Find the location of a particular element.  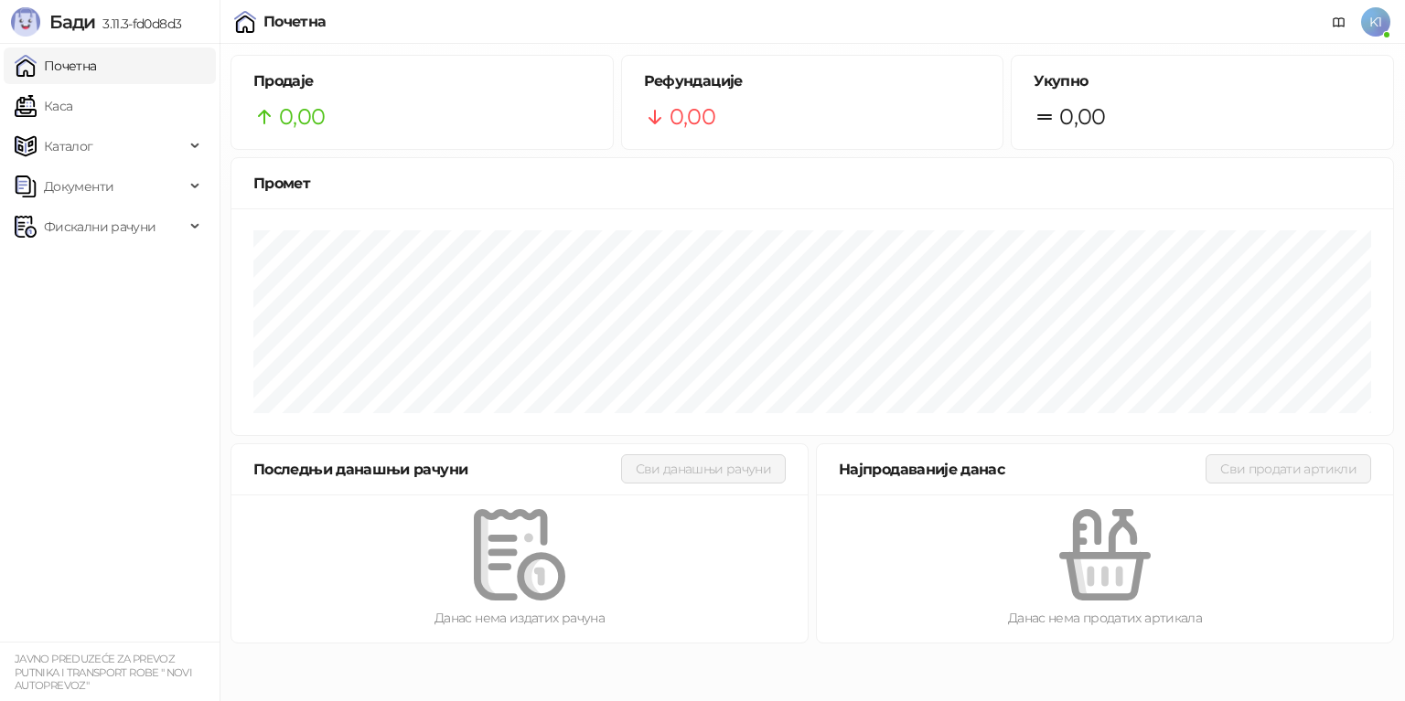

h5: Укупно is located at coordinates (1202, 81).